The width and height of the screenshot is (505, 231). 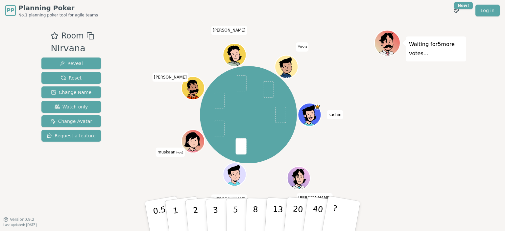 I want to click on span: PP, so click(x=10, y=11).